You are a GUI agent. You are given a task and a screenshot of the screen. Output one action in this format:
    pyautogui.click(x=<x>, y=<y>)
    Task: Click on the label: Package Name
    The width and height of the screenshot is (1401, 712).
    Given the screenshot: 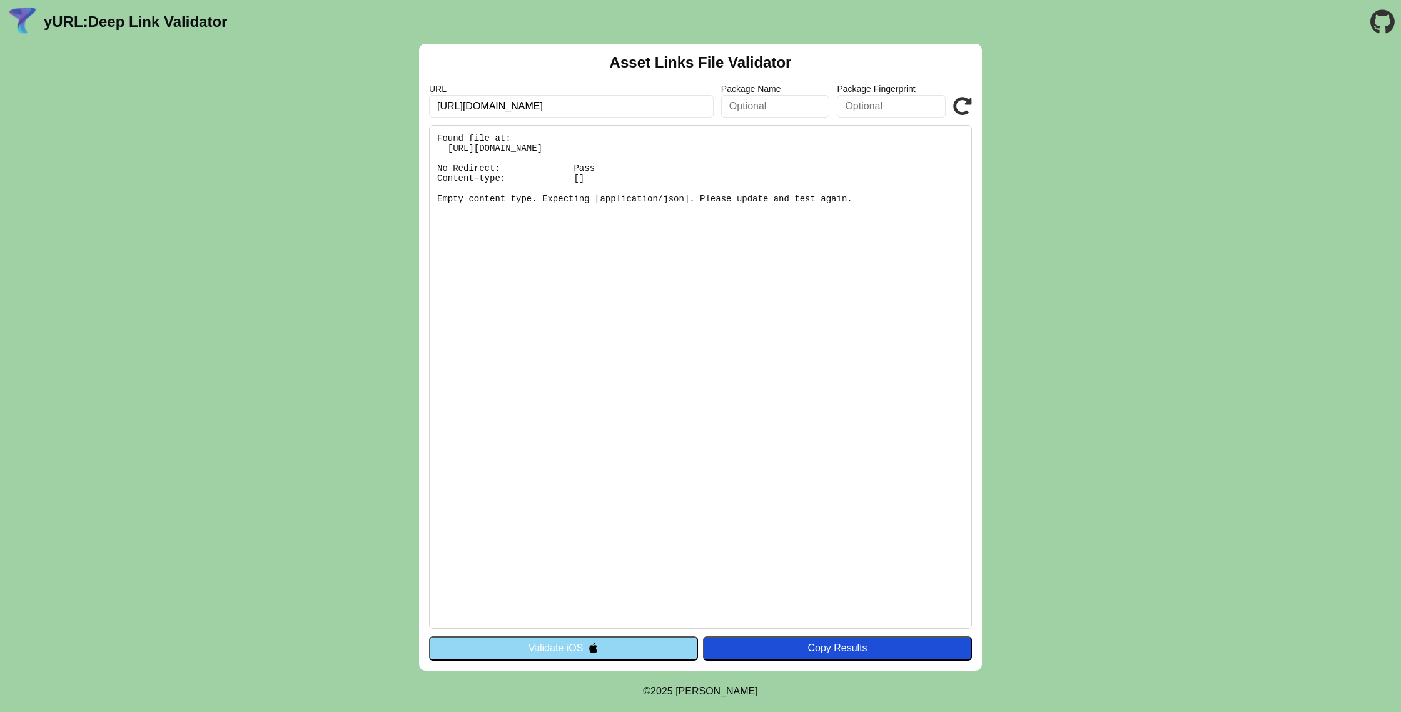 What is the action you would take?
    pyautogui.click(x=776, y=89)
    